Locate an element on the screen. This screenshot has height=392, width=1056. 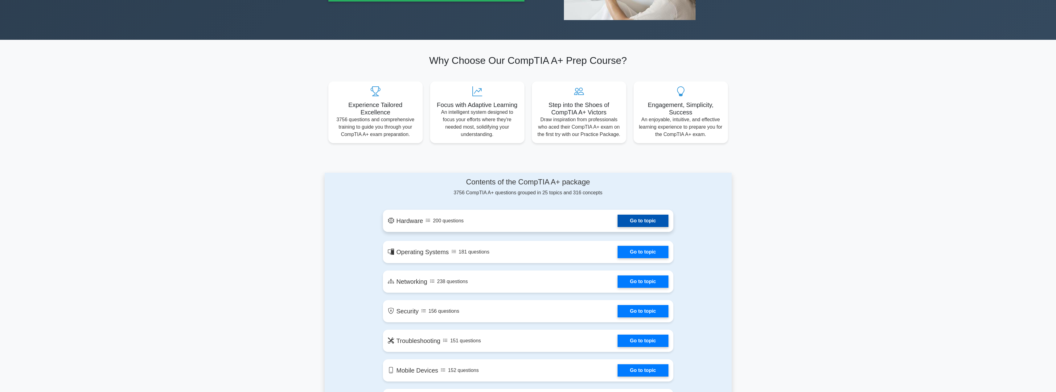
p: Draw inspiration from professionals who aced their CompTIA A+ exam on the first try with our Prac... is located at coordinates (579, 127).